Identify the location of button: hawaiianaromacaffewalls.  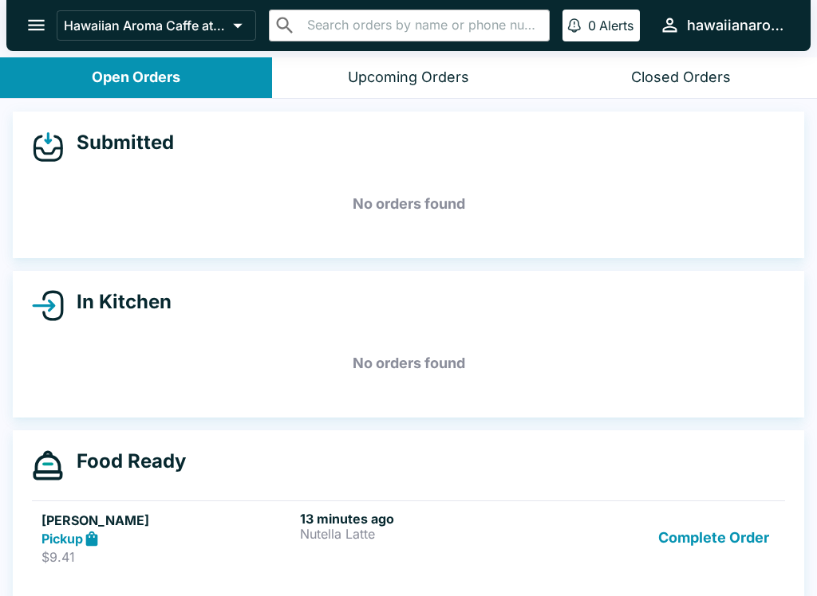
(722, 25).